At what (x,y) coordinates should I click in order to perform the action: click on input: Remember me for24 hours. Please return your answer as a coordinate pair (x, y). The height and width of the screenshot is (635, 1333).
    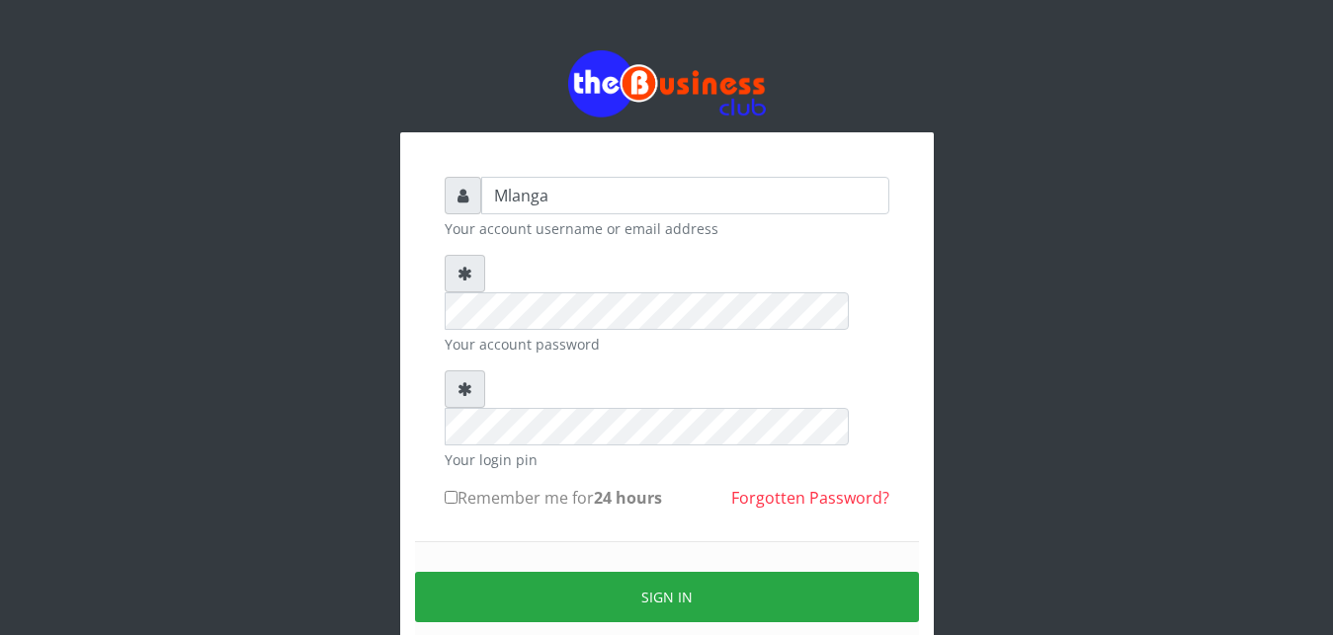
    Looking at the image, I should click on (450, 497).